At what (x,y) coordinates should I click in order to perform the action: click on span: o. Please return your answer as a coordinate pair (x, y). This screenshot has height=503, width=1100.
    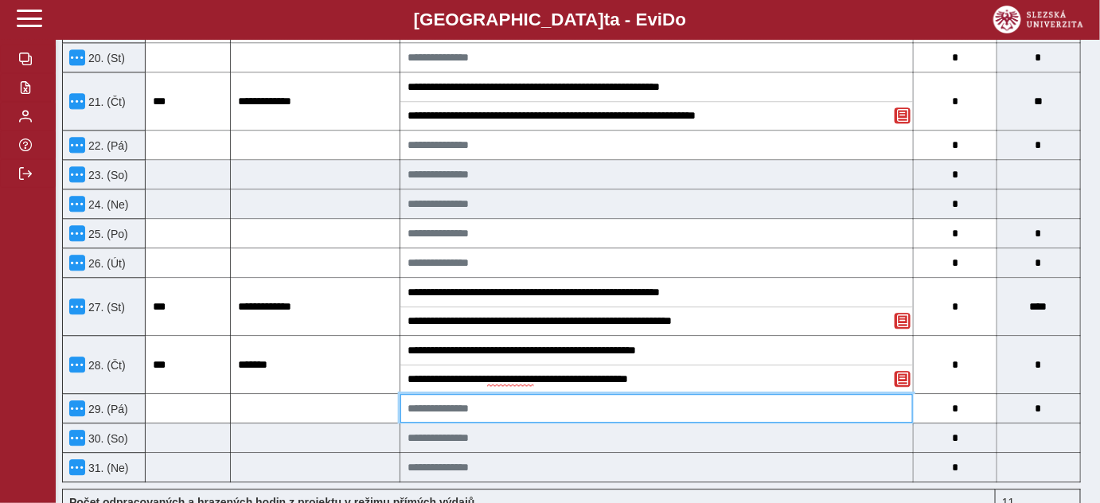
    Looking at the image, I should click on (681, 19).